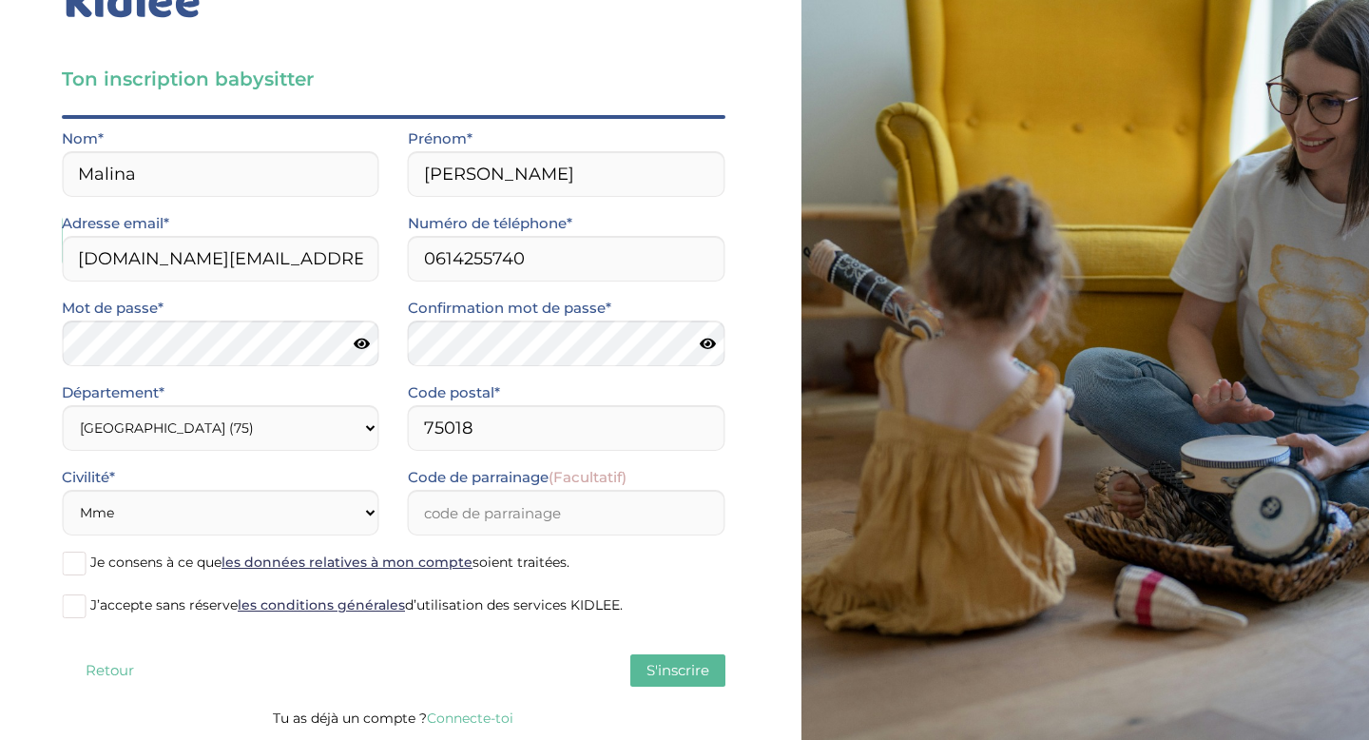 The height and width of the screenshot is (740, 1369). I want to click on label: Confirmation mot de passe*, so click(510, 308).